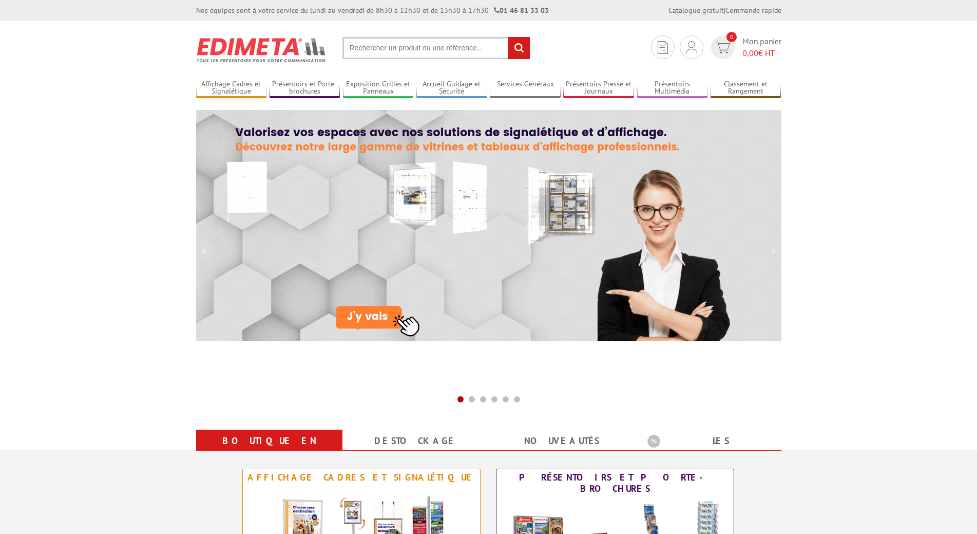 This screenshot has height=534, width=977. Describe the element at coordinates (232, 88) in the screenshot. I see `a: Affichage Cadres et Signalétique` at that location.